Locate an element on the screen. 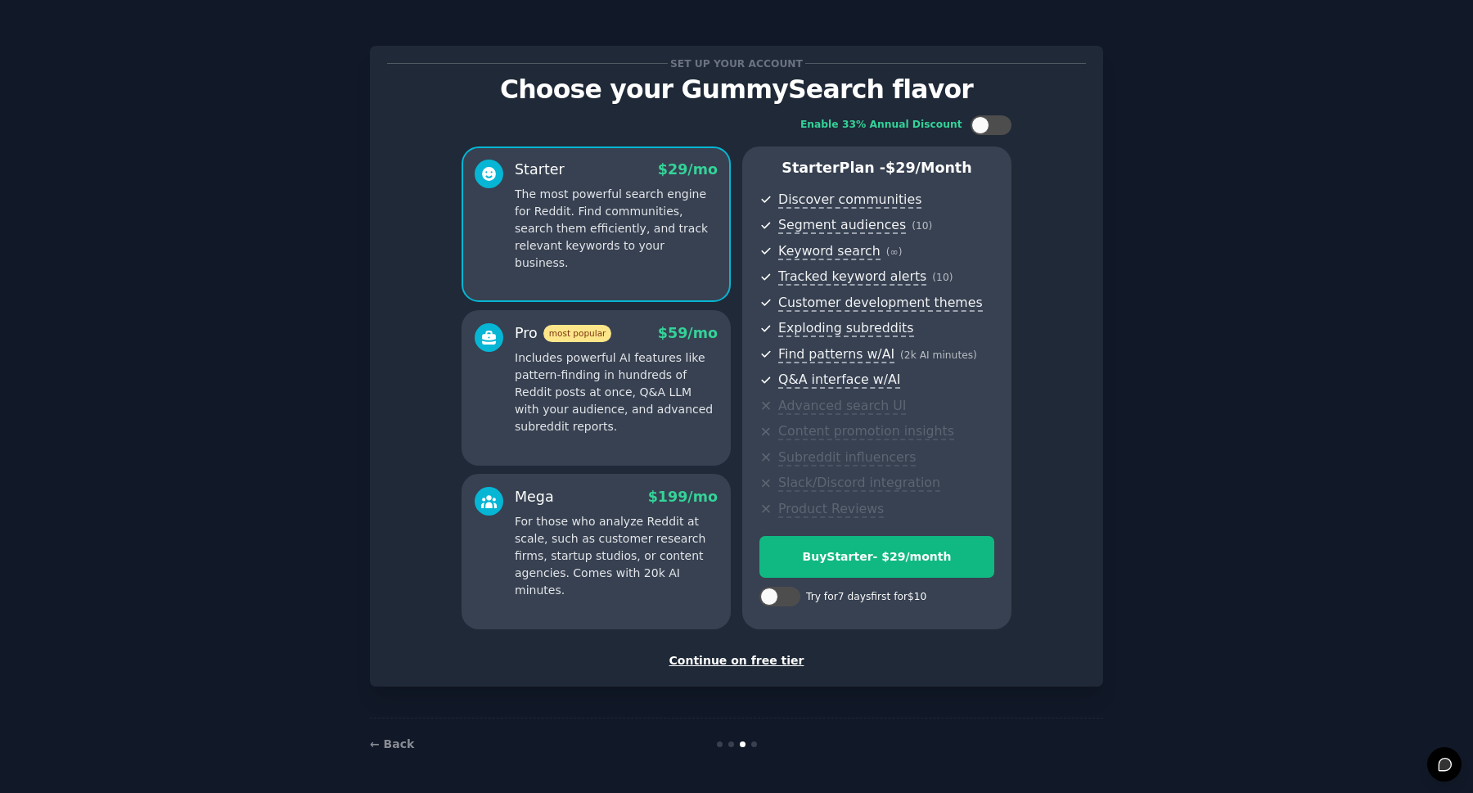  p: For those who analyze Reddit at scale, such as customer research firms, startup studios, or conte... is located at coordinates (616, 556).